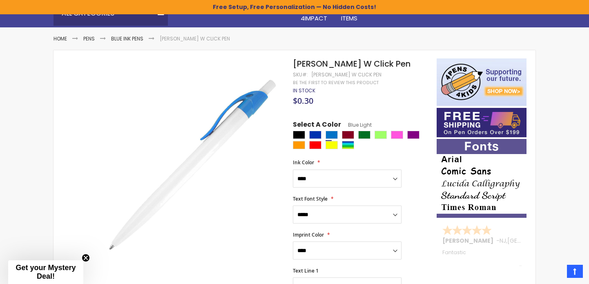 The height and width of the screenshot is (284, 589). I want to click on span: Get your Mystery Deal!, so click(45, 272).